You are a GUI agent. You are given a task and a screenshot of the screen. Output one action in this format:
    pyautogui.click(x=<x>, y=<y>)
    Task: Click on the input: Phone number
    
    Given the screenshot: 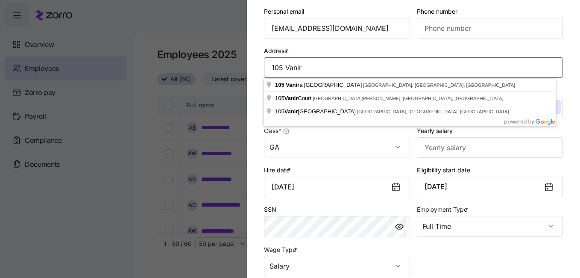 What is the action you would take?
    pyautogui.click(x=490, y=28)
    